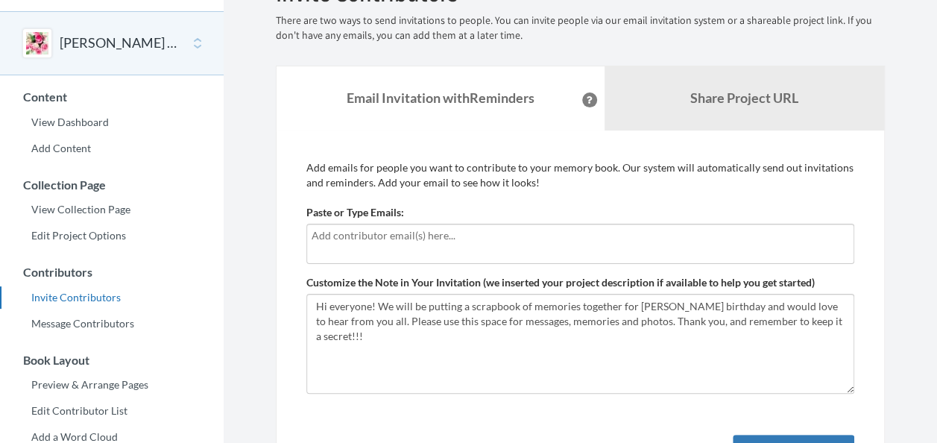 This screenshot has width=937, height=443. I want to click on b: Share Project URL, so click(744, 98).